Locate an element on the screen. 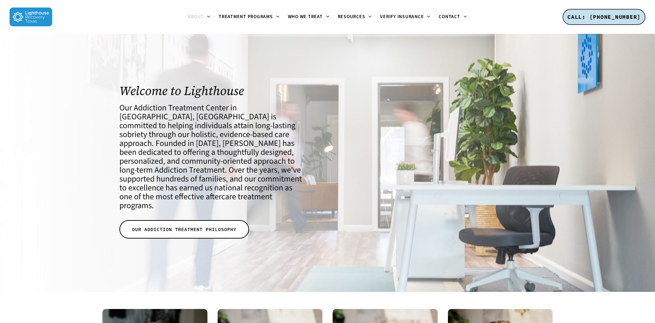  a: OUR ADDICTION TREATMENT PHILOSOPHY is located at coordinates (184, 229).